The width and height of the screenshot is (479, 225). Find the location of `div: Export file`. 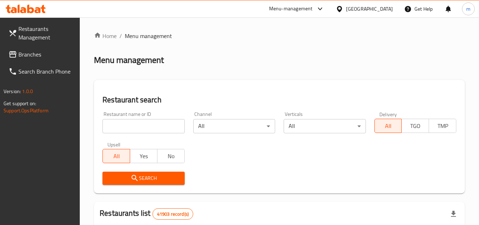

div: Export file is located at coordinates (454, 214).